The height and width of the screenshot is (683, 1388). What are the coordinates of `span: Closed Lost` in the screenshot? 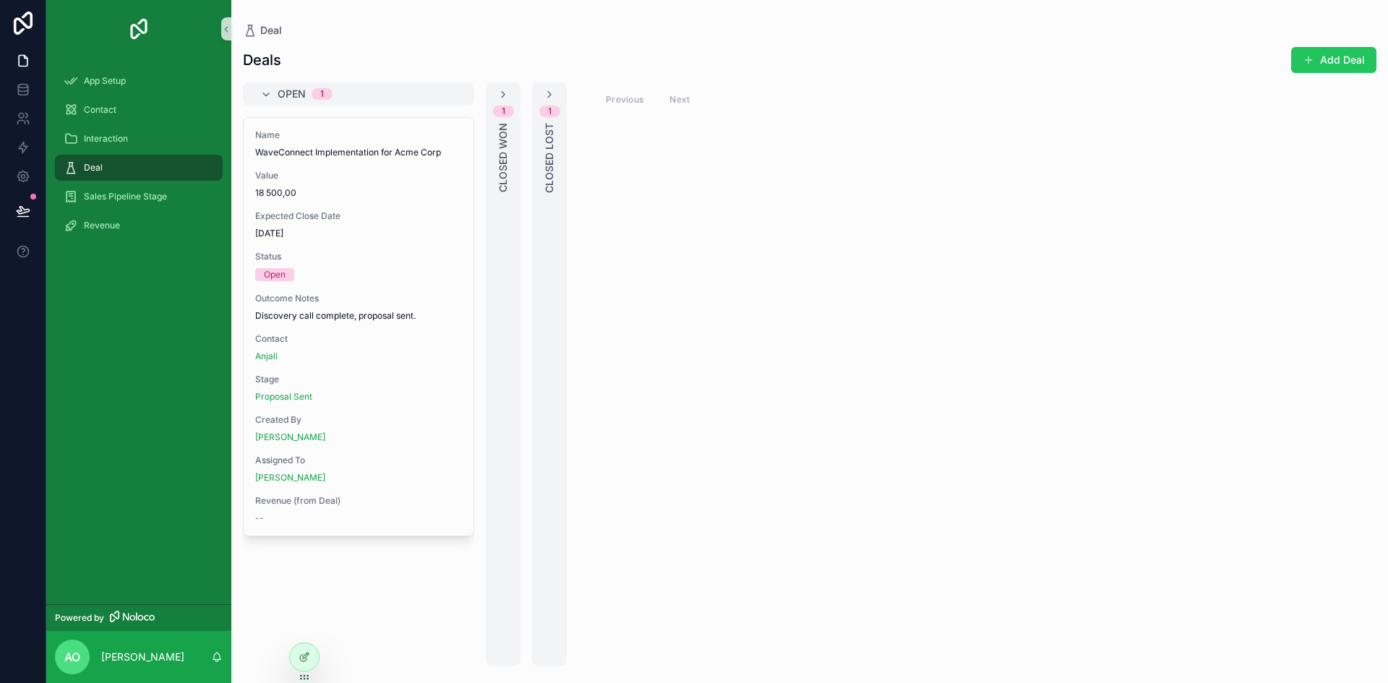 It's located at (549, 158).